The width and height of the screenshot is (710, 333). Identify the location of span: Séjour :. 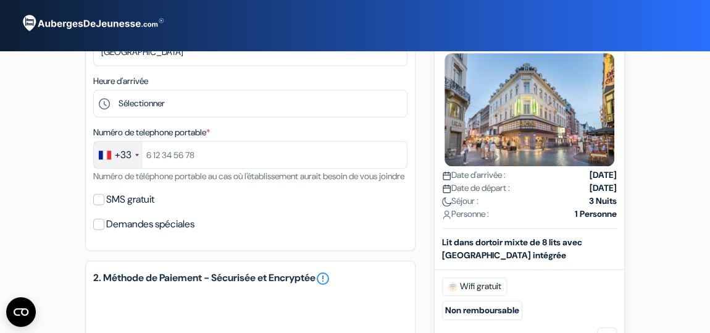
(460, 200).